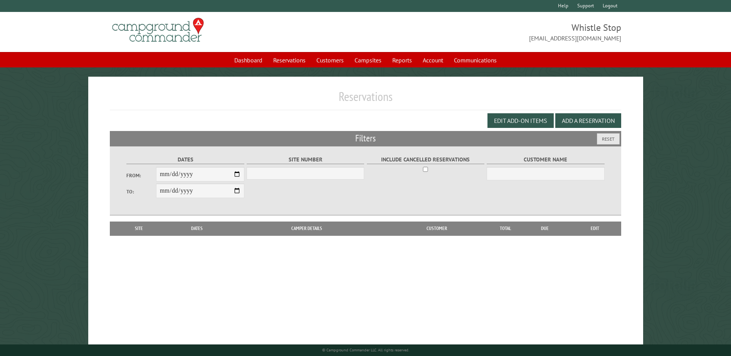 The width and height of the screenshot is (731, 356). Describe the element at coordinates (248, 60) in the screenshot. I see `a: Dashboard` at that location.